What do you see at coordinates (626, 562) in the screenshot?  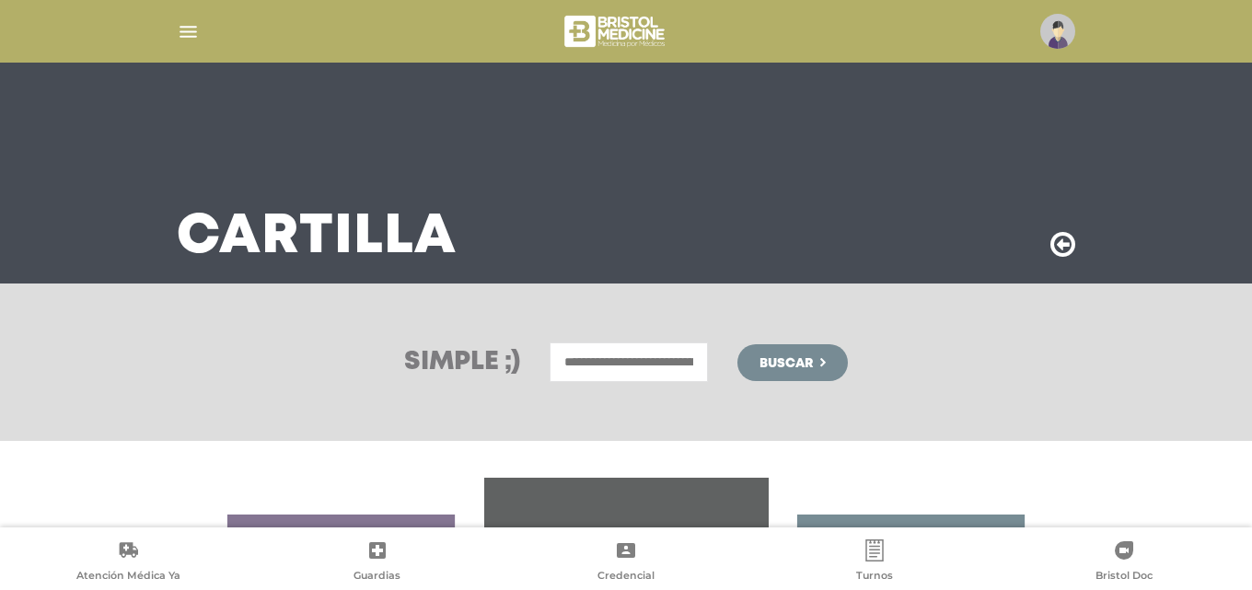 I see `a: Credencial` at bounding box center [626, 562].